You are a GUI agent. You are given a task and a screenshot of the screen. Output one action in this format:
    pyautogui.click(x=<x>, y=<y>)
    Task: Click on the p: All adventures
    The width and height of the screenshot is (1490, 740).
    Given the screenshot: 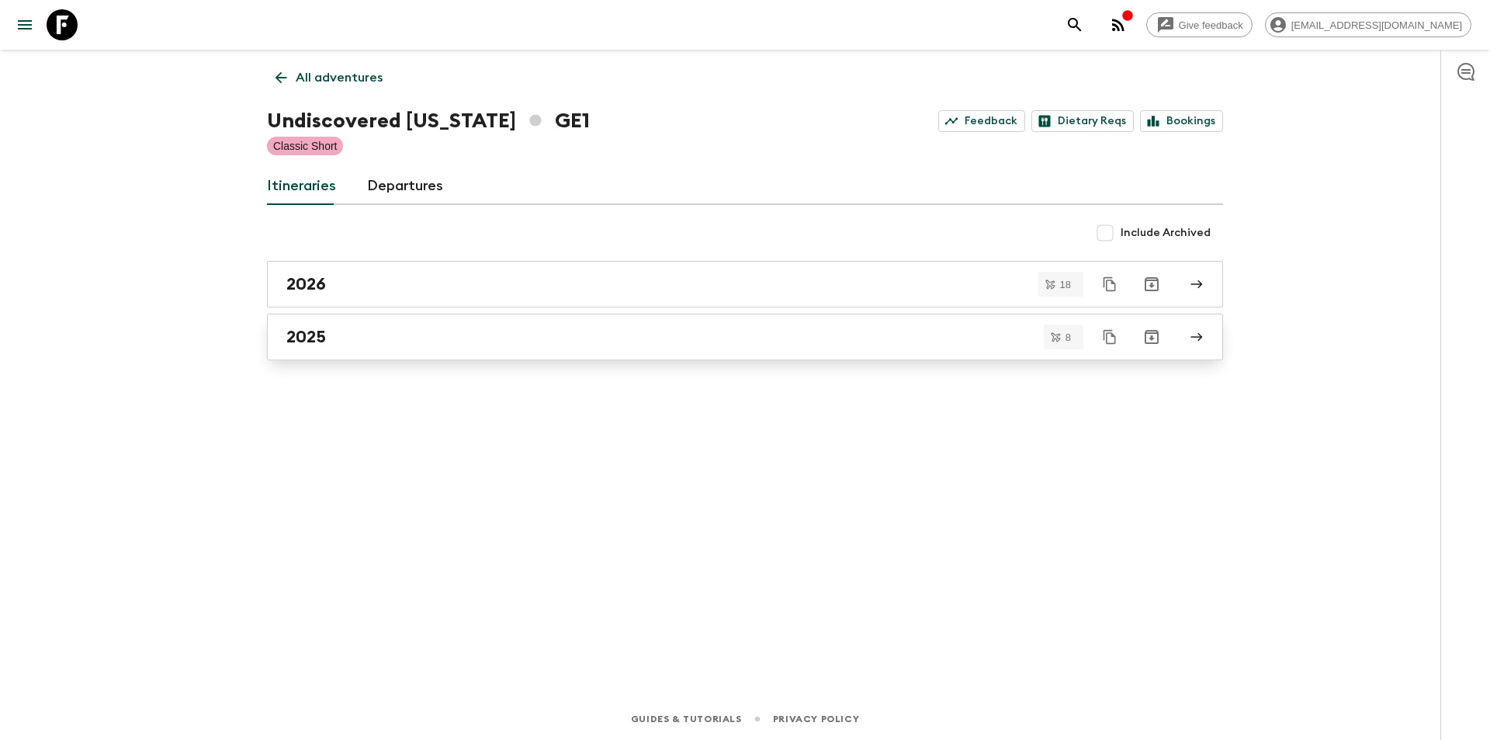 What is the action you would take?
    pyautogui.click(x=339, y=78)
    